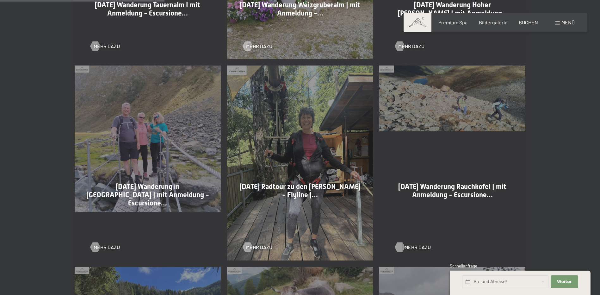  Describe the element at coordinates (453, 22) in the screenshot. I see `span: Premium Spa` at that location.